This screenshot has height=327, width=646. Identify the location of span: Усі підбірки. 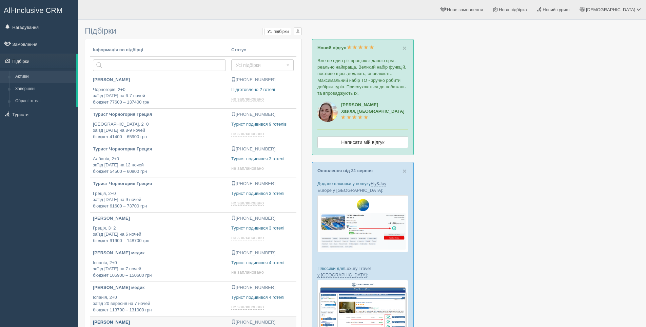
(260, 65).